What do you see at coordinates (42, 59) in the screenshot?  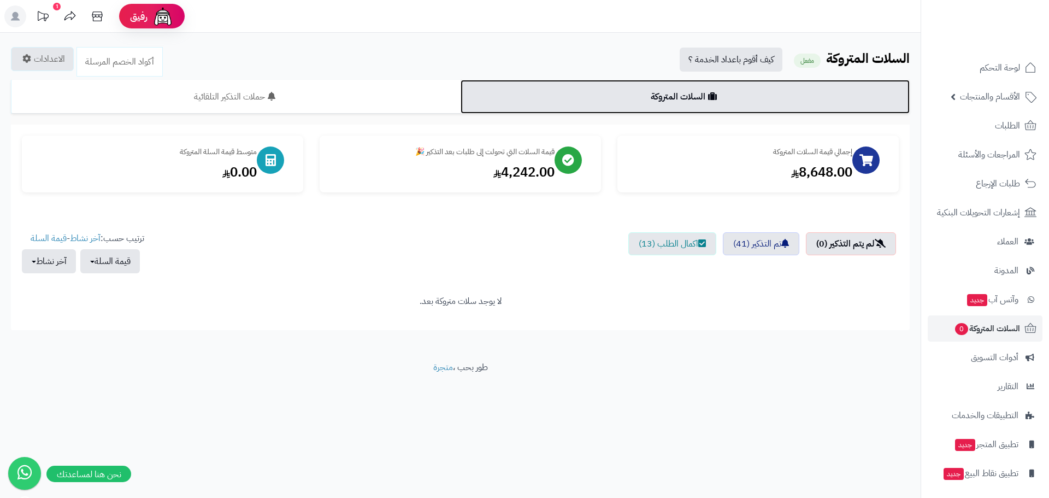 I see `a: الاعدادات` at bounding box center [42, 59].